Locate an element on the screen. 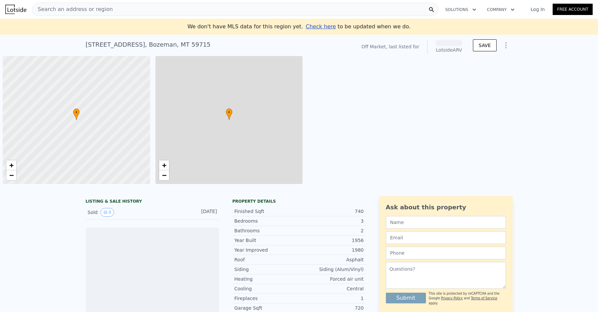 The height and width of the screenshot is (312, 598). div: 1956 is located at coordinates (332, 241).